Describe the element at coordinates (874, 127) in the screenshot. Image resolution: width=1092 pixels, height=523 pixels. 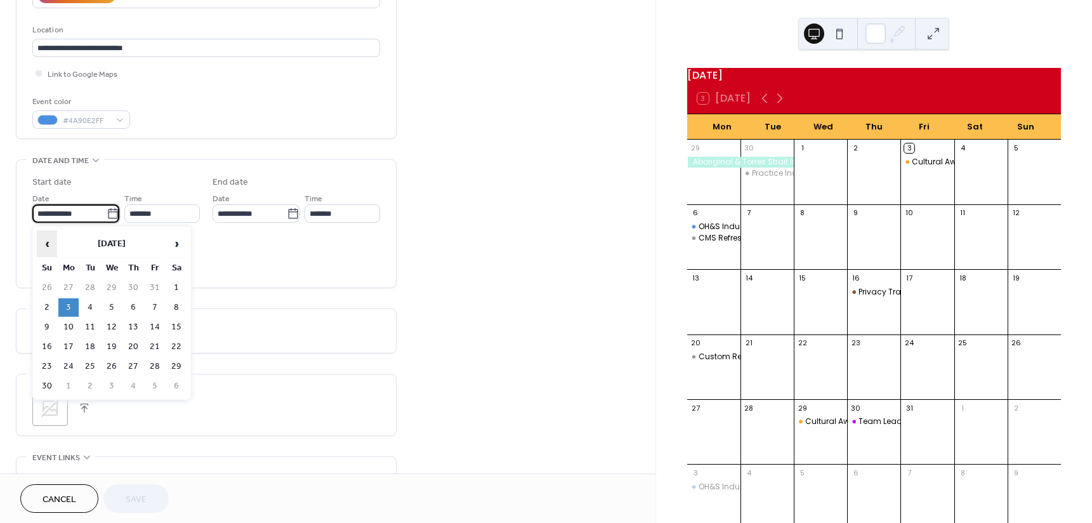
I see `div: Thu` at that location.